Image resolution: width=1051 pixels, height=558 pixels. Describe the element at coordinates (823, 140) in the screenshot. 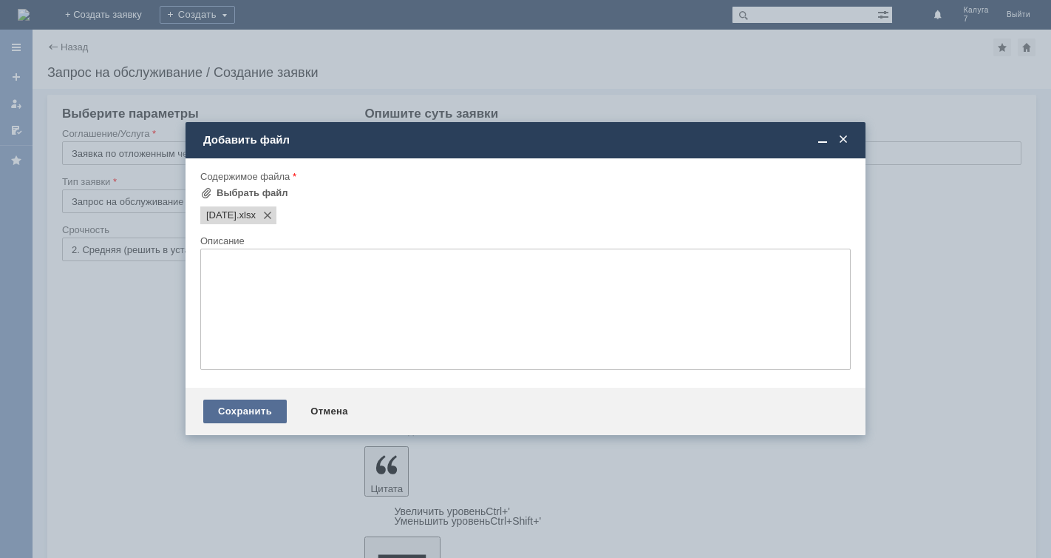

I see `span: Свернуть (Ctrl + M)` at that location.